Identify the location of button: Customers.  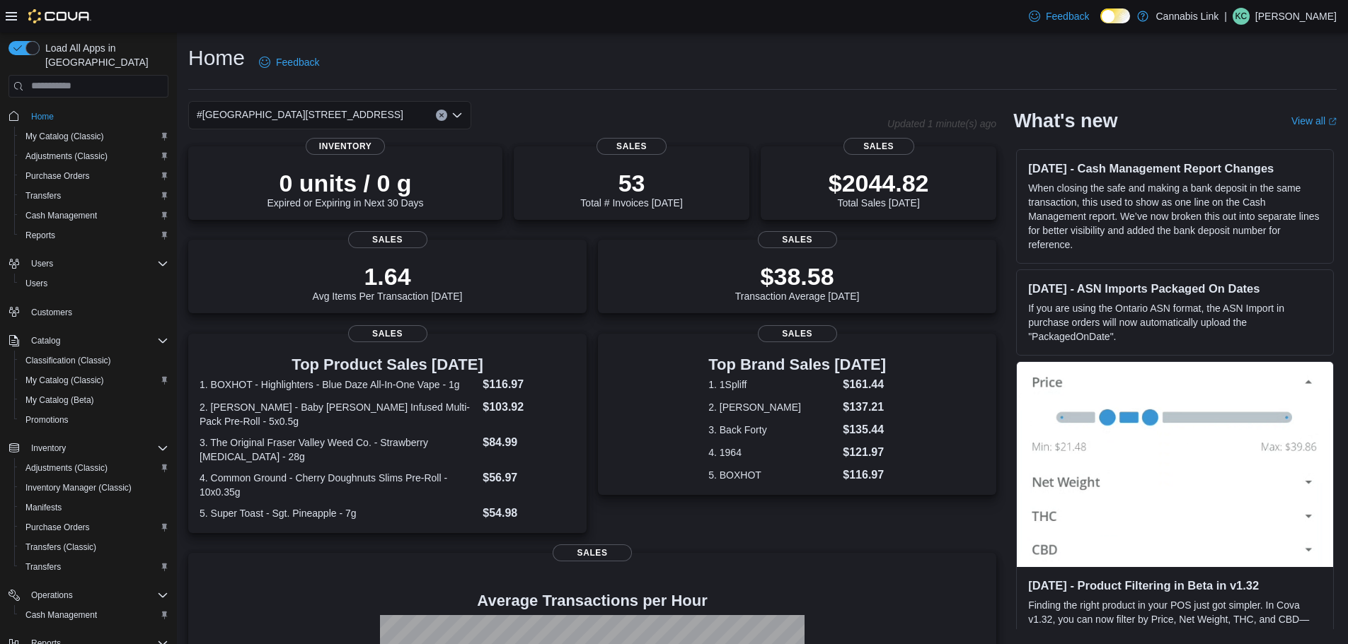
(88, 312).